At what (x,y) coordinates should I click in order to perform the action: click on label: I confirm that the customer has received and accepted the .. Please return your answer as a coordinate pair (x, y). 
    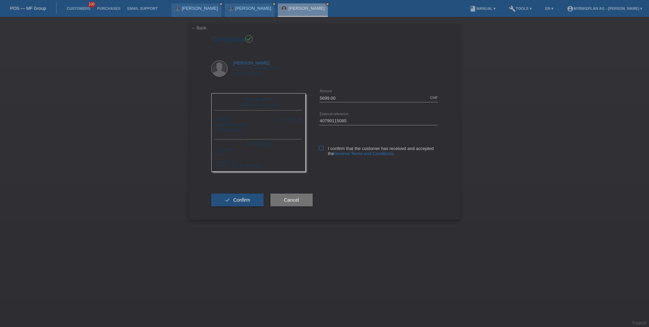
    Looking at the image, I should click on (378, 151).